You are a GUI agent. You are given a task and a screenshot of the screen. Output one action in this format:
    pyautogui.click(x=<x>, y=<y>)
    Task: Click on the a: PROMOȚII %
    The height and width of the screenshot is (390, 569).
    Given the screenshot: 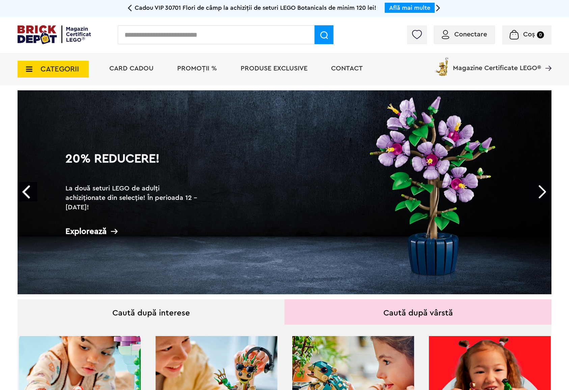 What is the action you would take?
    pyautogui.click(x=197, y=68)
    